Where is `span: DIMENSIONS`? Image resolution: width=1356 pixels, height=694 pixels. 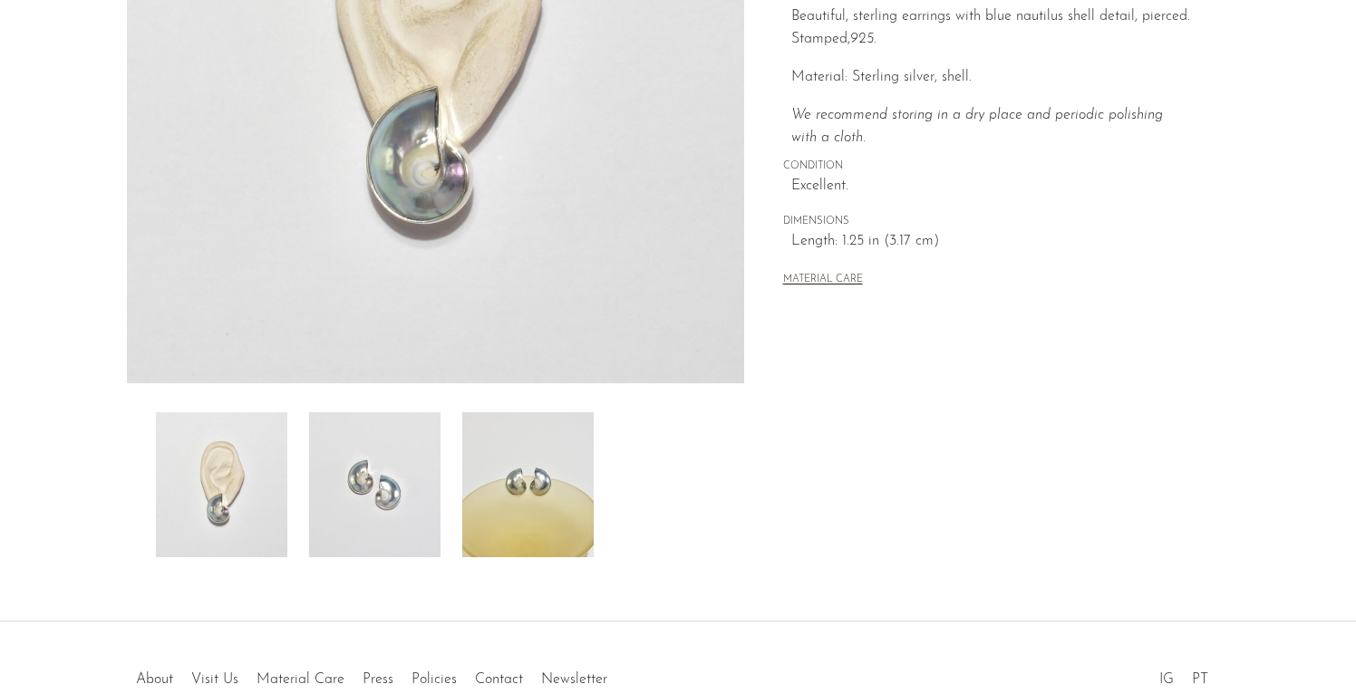 span: DIMENSIONS is located at coordinates (987, 222).